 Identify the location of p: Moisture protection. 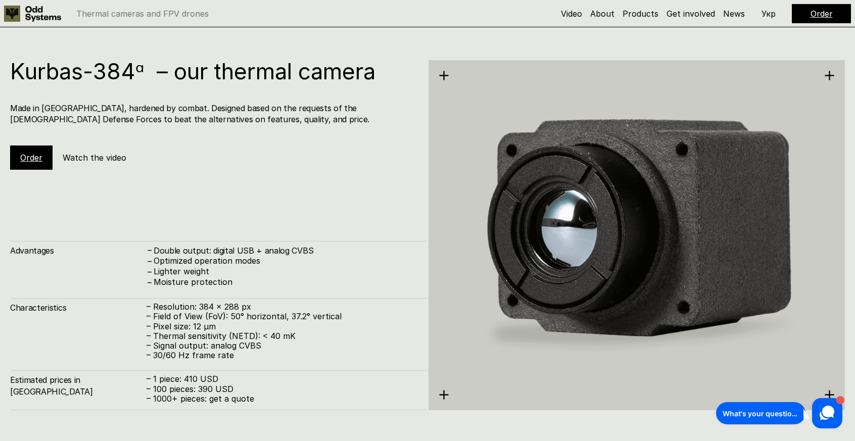
(285, 282).